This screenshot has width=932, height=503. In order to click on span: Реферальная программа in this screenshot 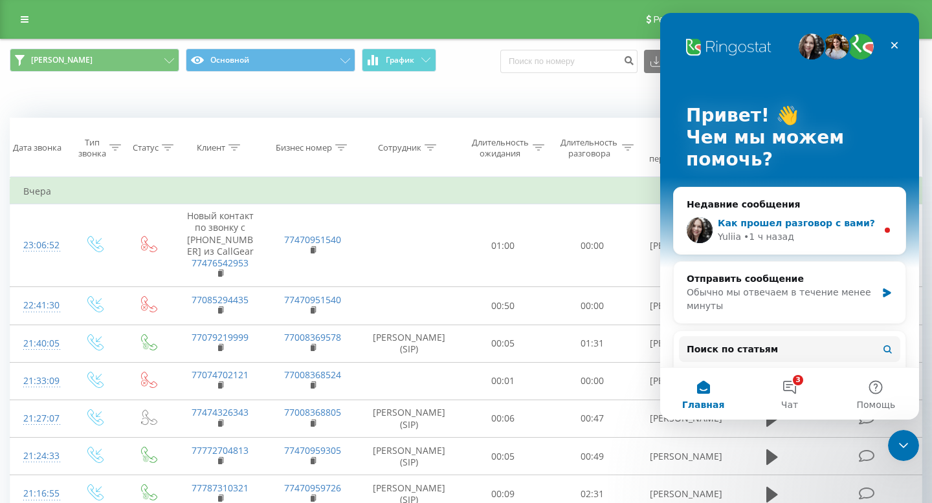, I will do `click(706, 19)`.